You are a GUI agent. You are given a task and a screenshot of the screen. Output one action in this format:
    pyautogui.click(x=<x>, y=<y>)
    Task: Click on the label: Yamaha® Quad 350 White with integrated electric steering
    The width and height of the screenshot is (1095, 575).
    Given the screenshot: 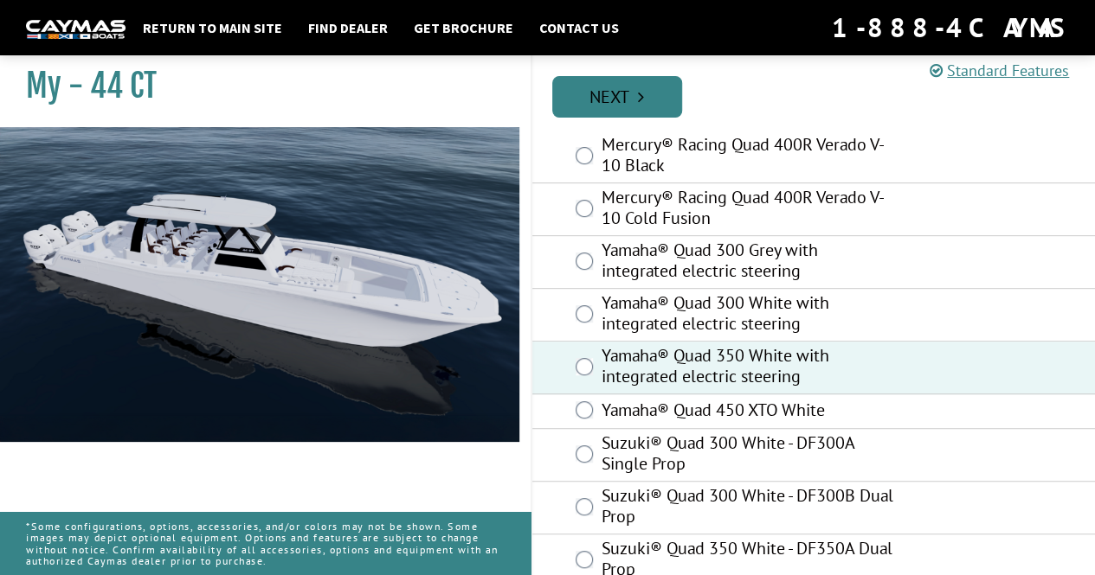 What is the action you would take?
    pyautogui.click(x=749, y=368)
    